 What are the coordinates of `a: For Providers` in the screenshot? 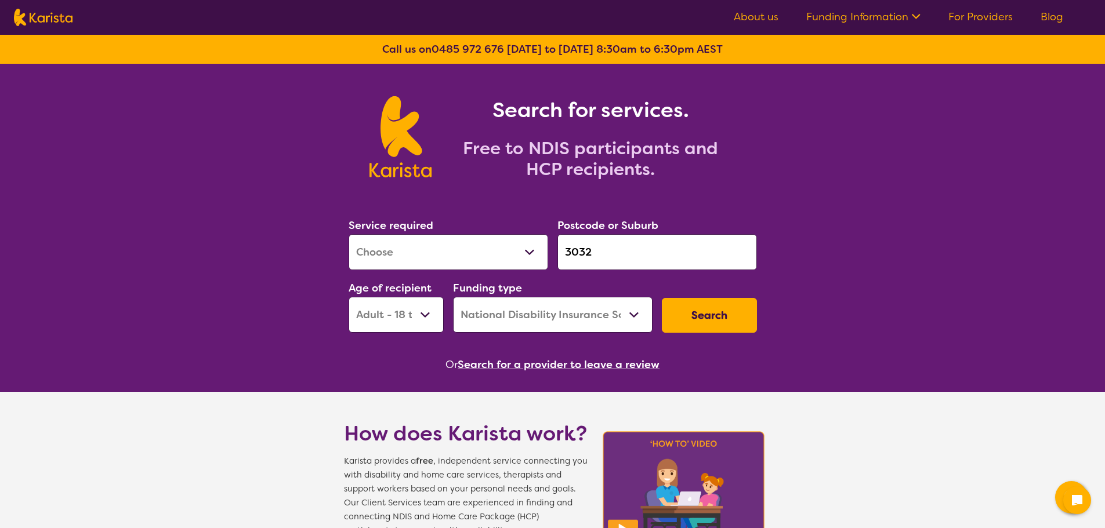 It's located at (980, 17).